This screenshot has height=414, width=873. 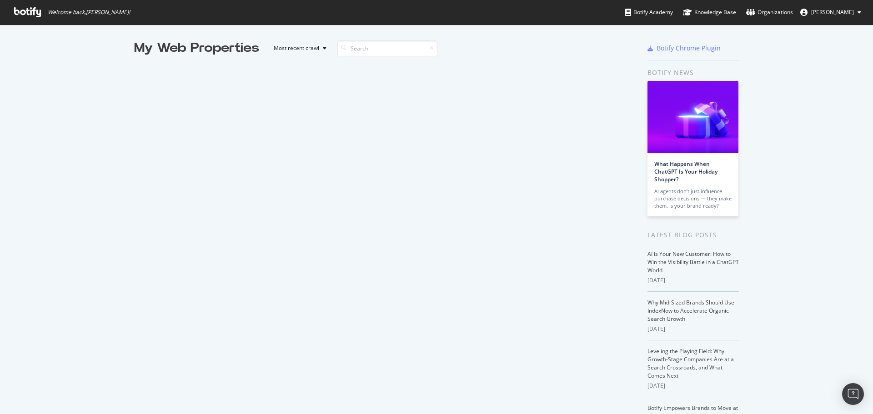 What do you see at coordinates (693, 117) in the screenshot?
I see `img: What Happens When ChatGPT Is Your Holiday Shopper?` at bounding box center [693, 117].